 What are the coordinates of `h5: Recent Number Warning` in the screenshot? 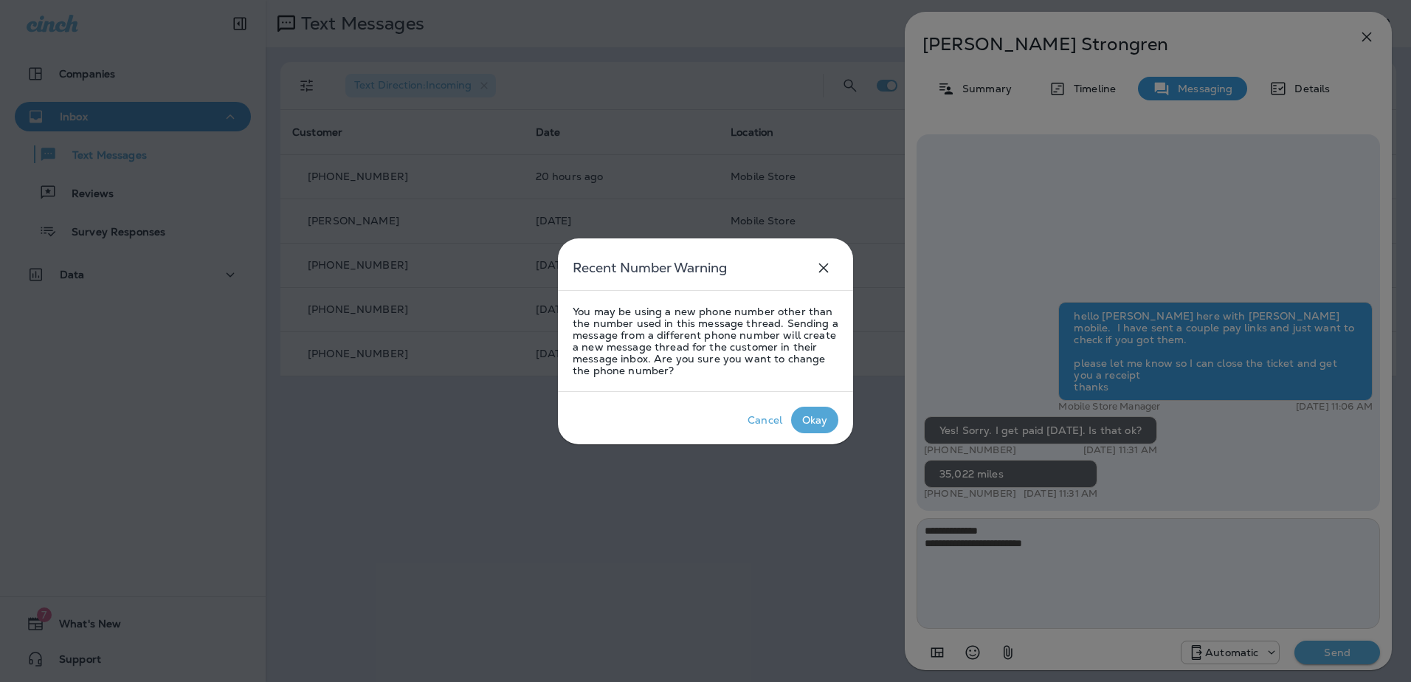 It's located at (649, 268).